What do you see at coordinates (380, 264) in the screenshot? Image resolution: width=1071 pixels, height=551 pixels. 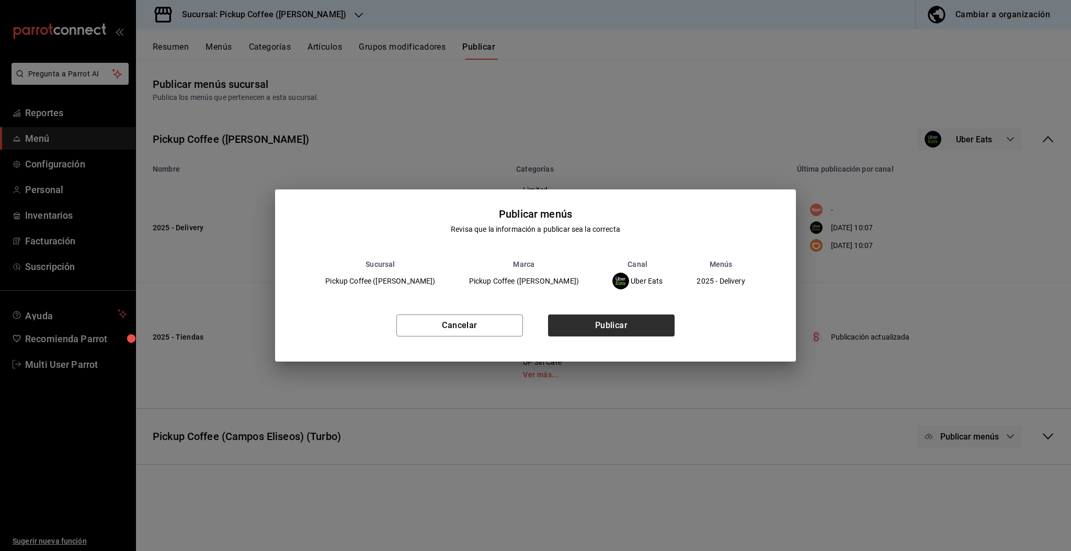 I see `th: Sucursal` at bounding box center [380, 264].